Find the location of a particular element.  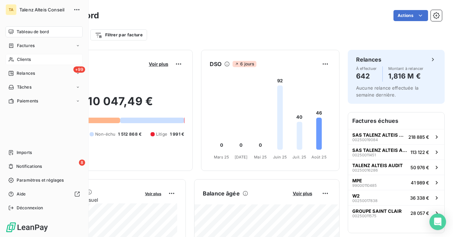

h6: Balance âgée is located at coordinates (221, 194).